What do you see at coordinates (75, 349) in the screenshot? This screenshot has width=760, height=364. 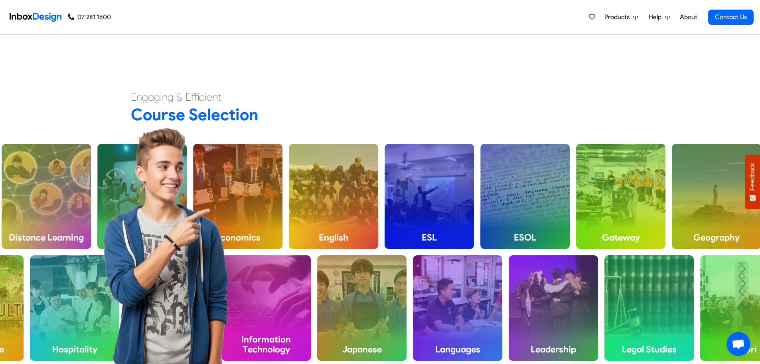 I see `h4: Hospitality` at bounding box center [75, 349].